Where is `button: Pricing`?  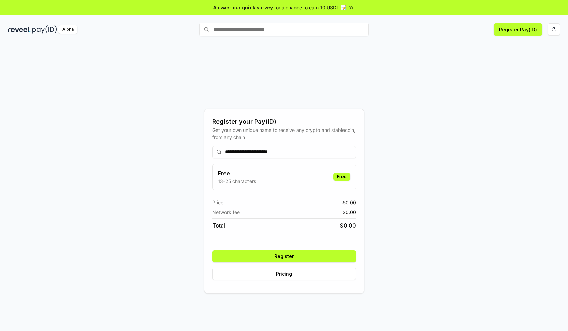
button: Pricing is located at coordinates (284, 274).